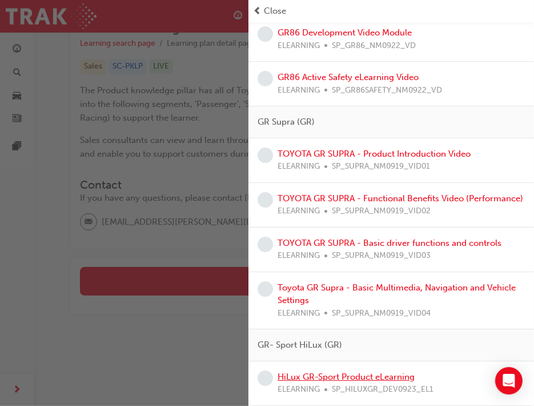 This screenshot has width=534, height=406. I want to click on a: GR86 Active Safety eLearning Video, so click(348, 77).